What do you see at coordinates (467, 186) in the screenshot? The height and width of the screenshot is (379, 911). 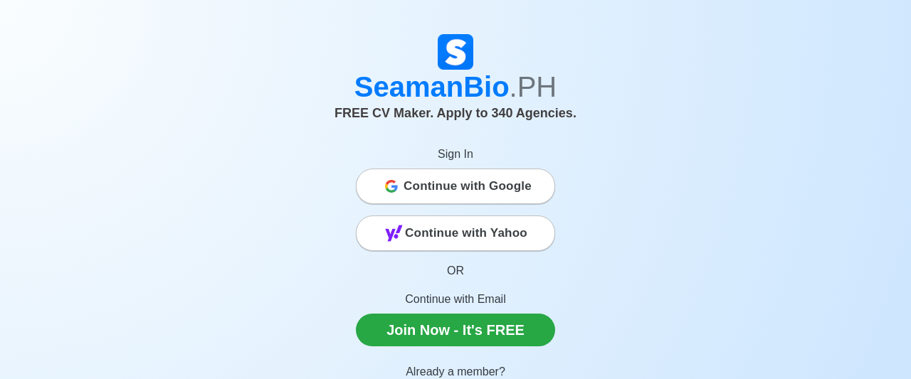 I see `span: Continue with Google` at bounding box center [467, 186].